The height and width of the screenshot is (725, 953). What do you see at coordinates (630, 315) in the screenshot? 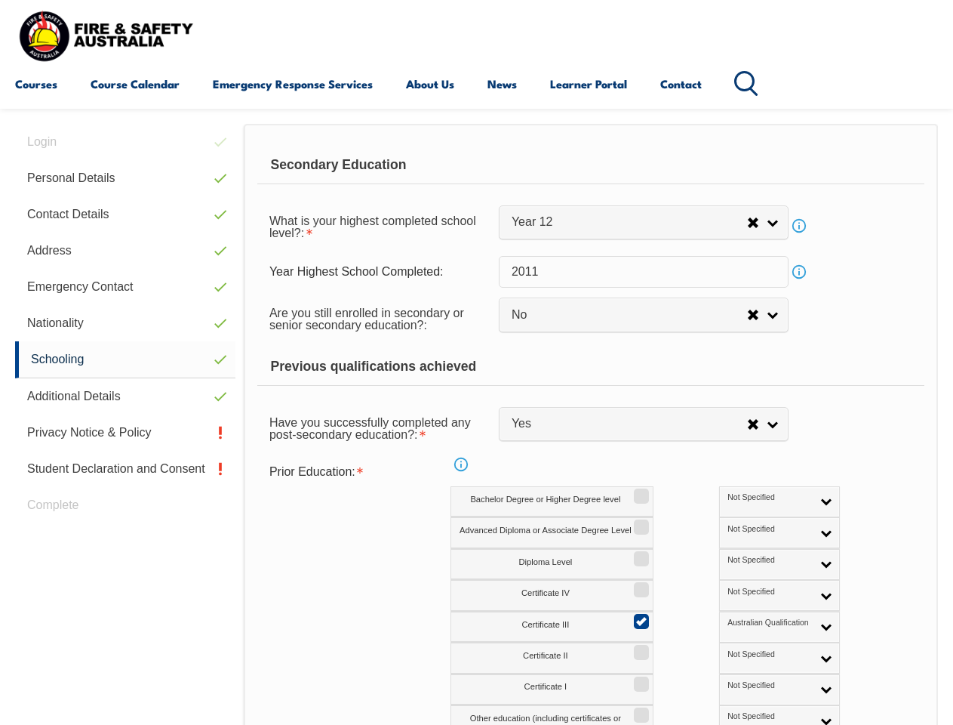
I see `span: No` at bounding box center [630, 315].